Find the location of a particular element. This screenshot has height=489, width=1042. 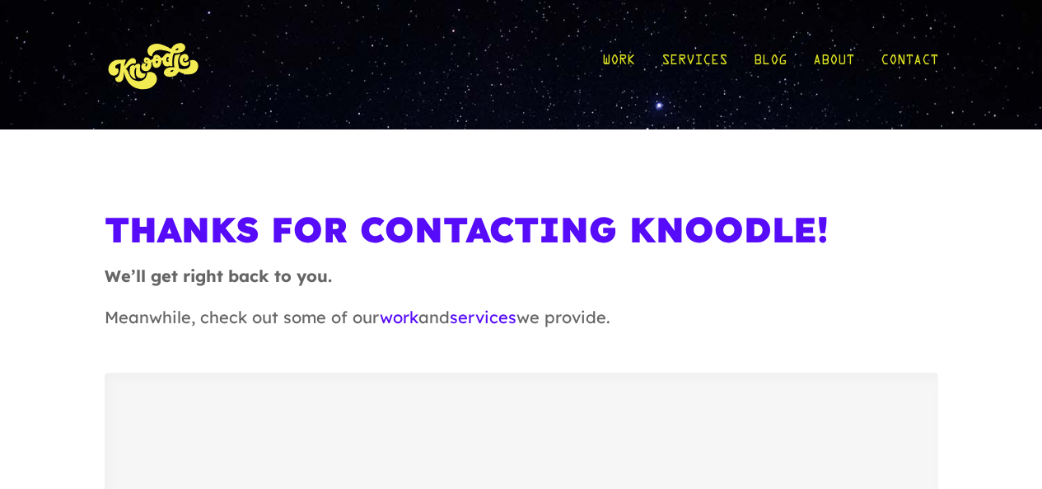

a: work is located at coordinates (399, 316).